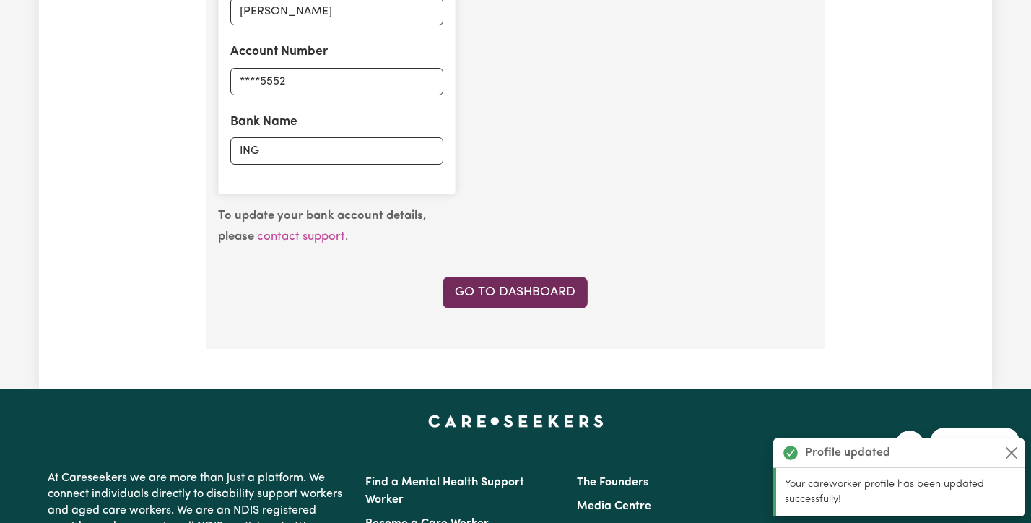 This screenshot has width=1031, height=523. Describe the element at coordinates (612, 482) in the screenshot. I see `a: The Founders` at that location.